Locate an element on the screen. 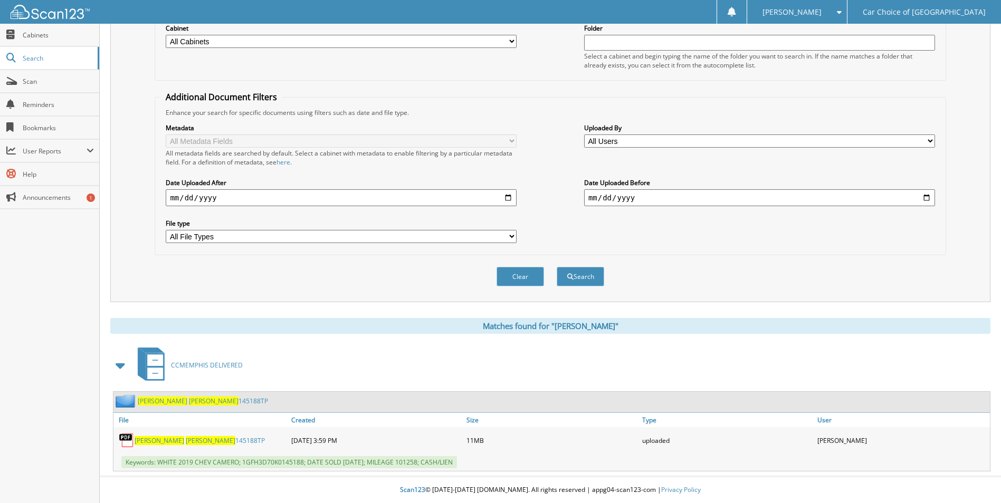  a: Size is located at coordinates (551, 420).